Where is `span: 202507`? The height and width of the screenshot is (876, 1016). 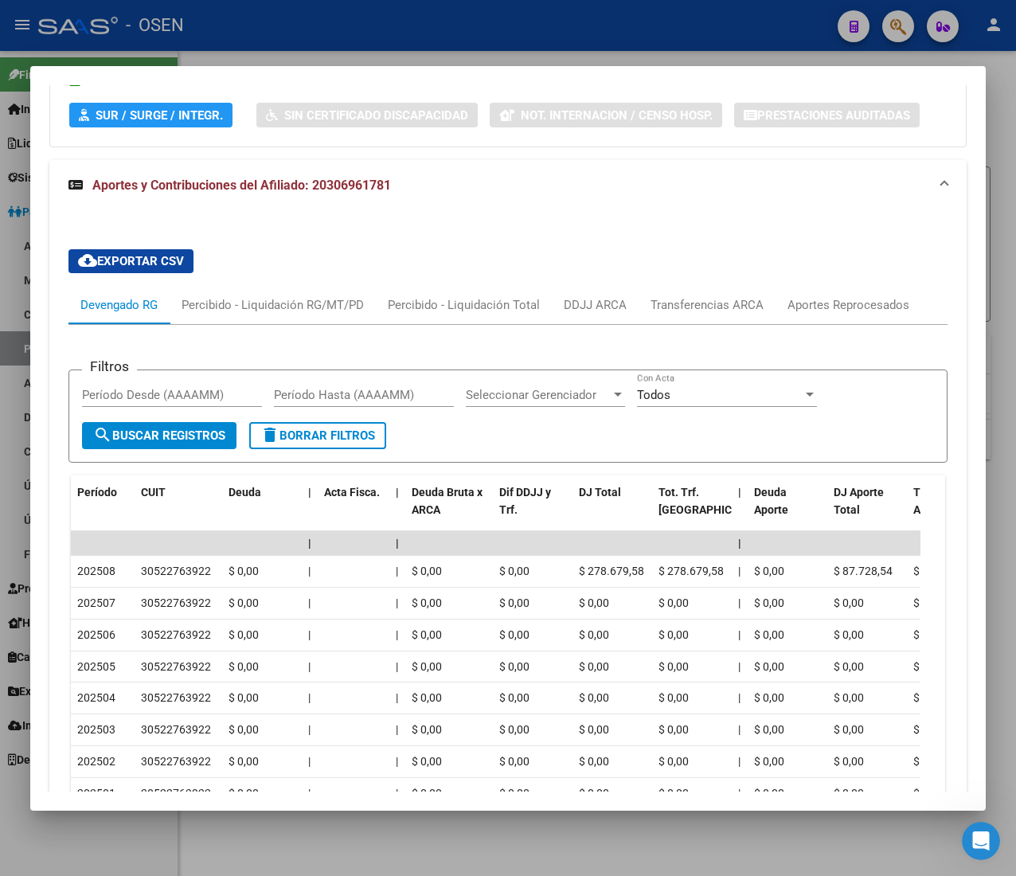
span: 202507 is located at coordinates (96, 603).